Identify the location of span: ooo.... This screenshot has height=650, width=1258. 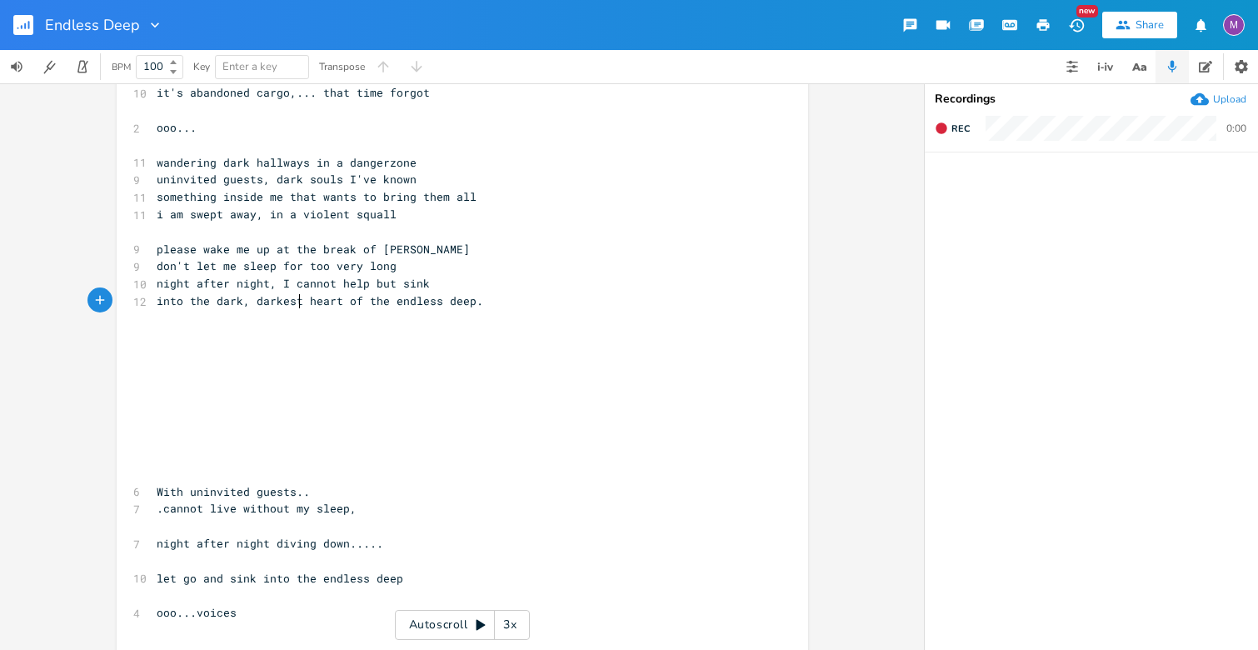
(177, 128).